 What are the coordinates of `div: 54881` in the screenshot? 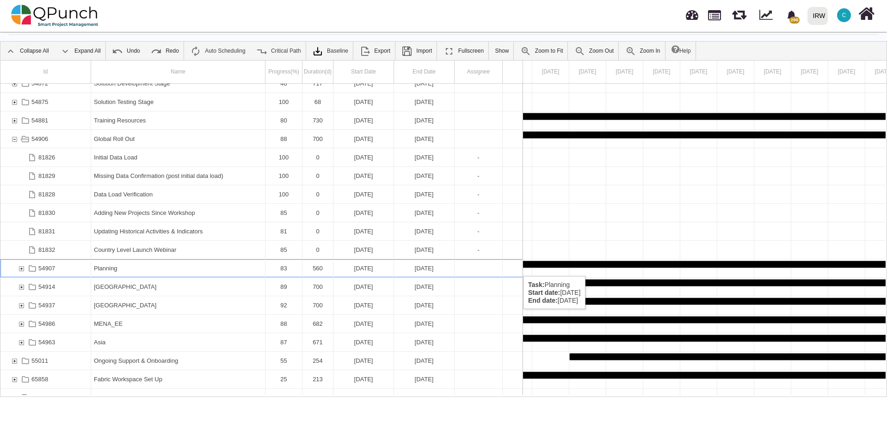 It's located at (46, 120).